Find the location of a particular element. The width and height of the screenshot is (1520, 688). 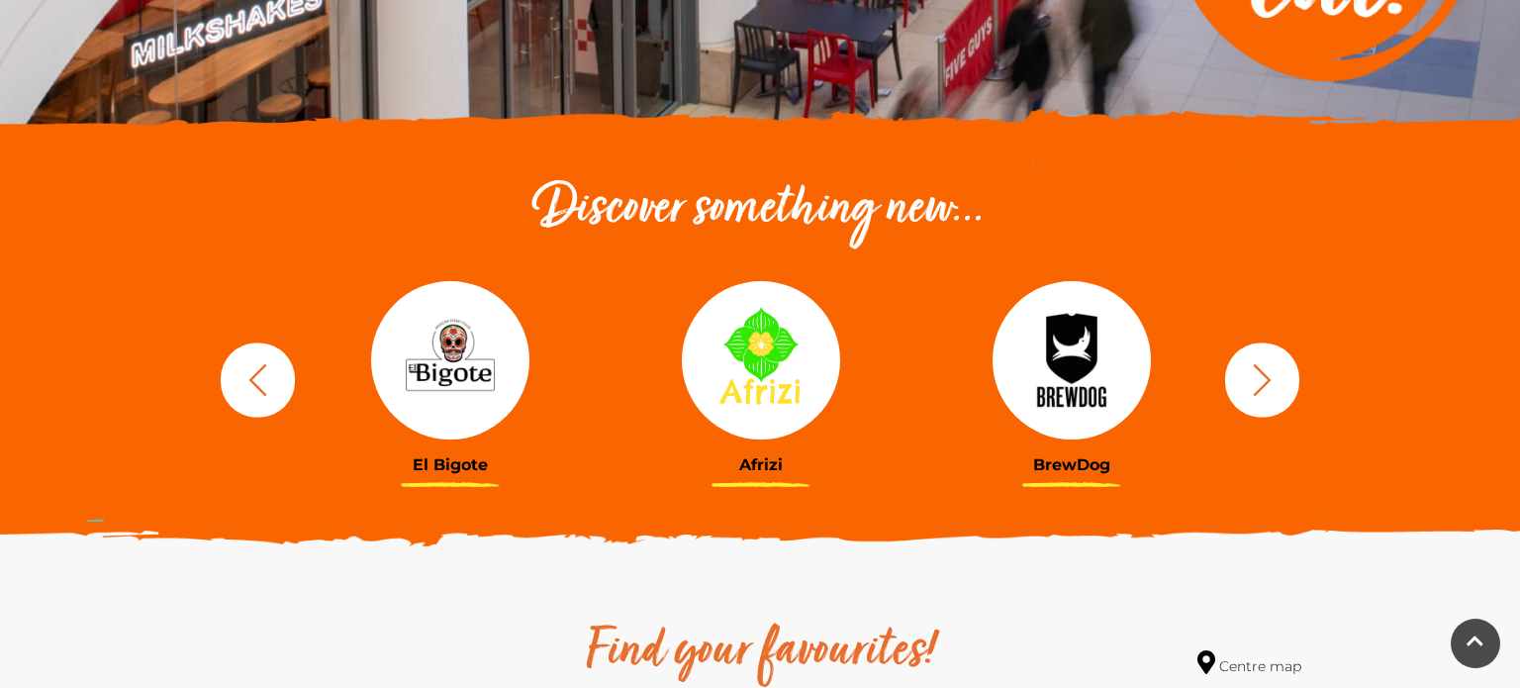

a: BrewDog is located at coordinates (1072, 377).